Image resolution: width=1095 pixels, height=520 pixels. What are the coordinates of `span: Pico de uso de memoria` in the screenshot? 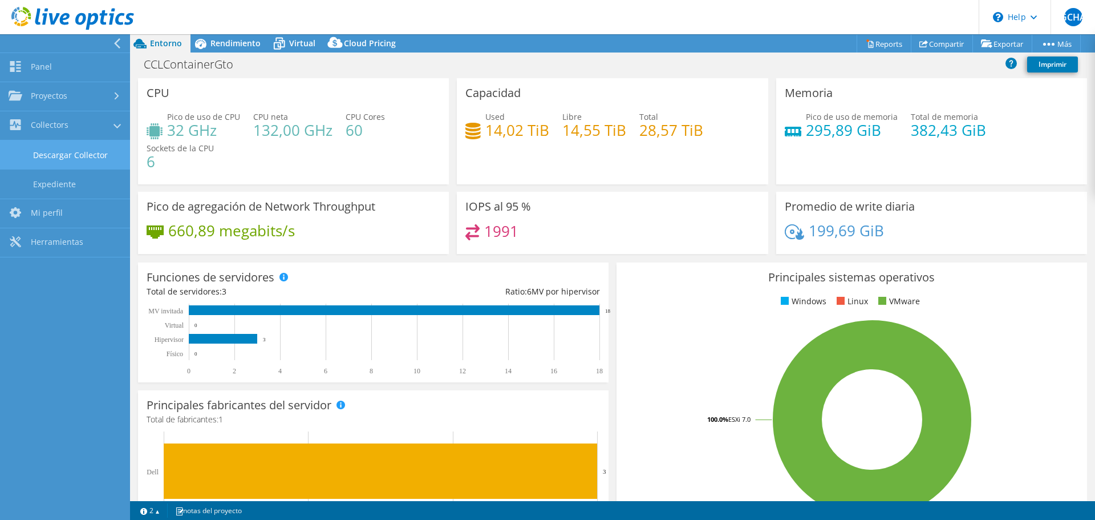 It's located at (851, 116).